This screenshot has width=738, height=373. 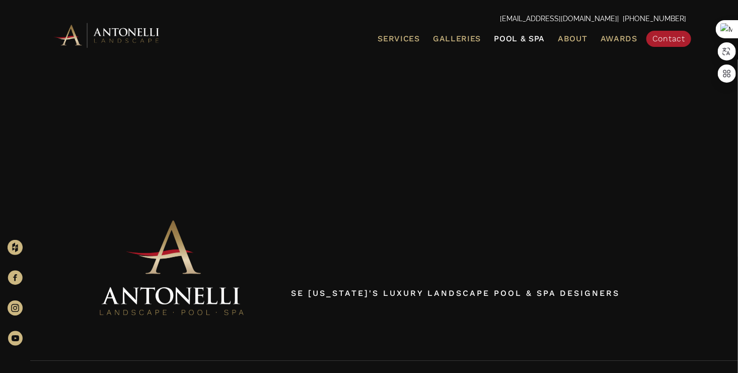 What do you see at coordinates (172, 268) in the screenshot?
I see `img: Antonelli Stacked Logo` at bounding box center [172, 268].